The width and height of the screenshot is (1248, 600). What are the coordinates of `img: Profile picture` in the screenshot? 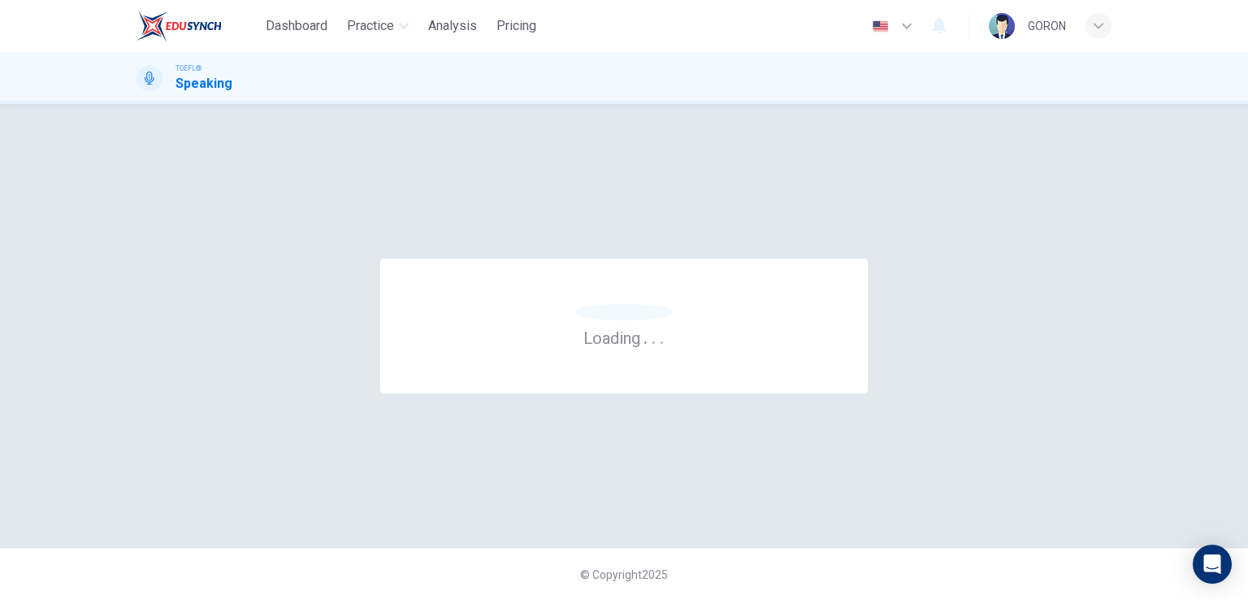 It's located at (1002, 26).